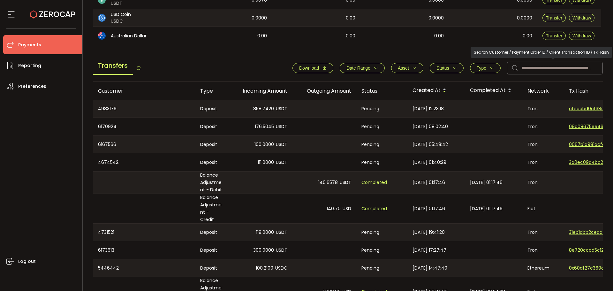  I want to click on span: 858.7420, so click(264, 109).